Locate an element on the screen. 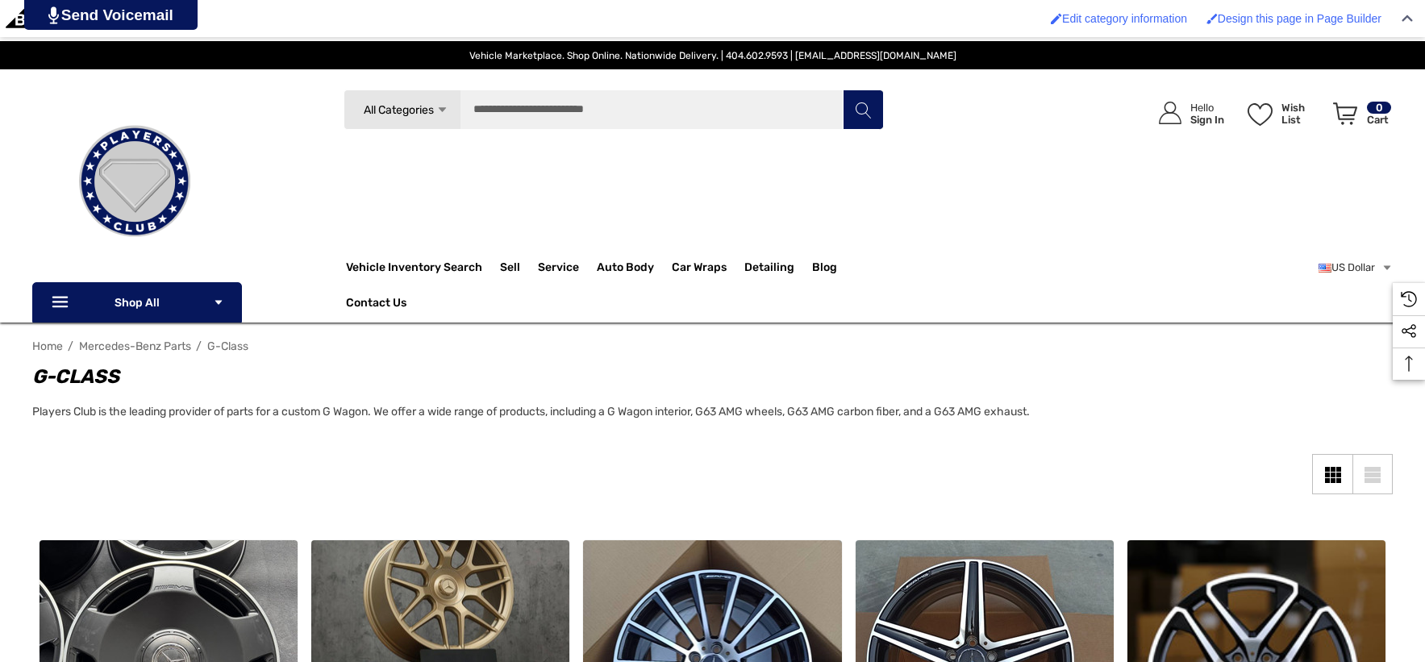 This screenshot has height=662, width=1425. a: Wish List Wish List is located at coordinates (1284, 113).